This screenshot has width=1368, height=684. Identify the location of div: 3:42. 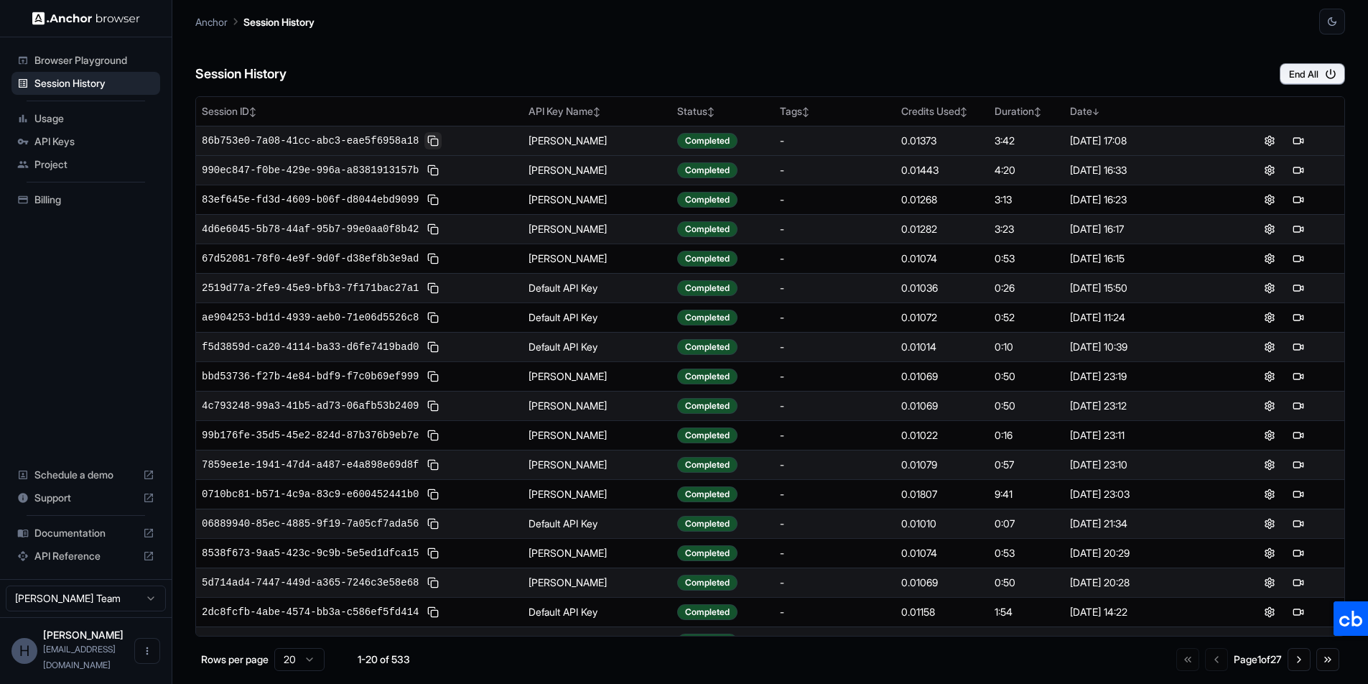
(1026, 141).